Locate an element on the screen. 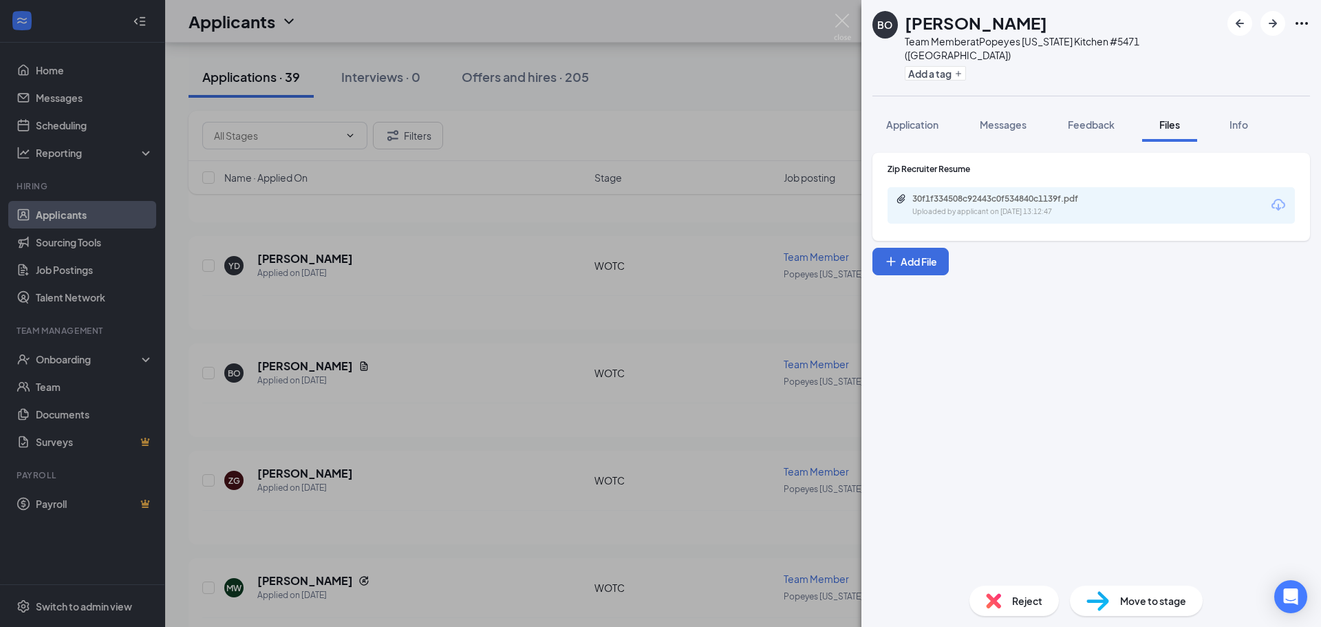  svg: ArrowRight is located at coordinates (1272, 23).